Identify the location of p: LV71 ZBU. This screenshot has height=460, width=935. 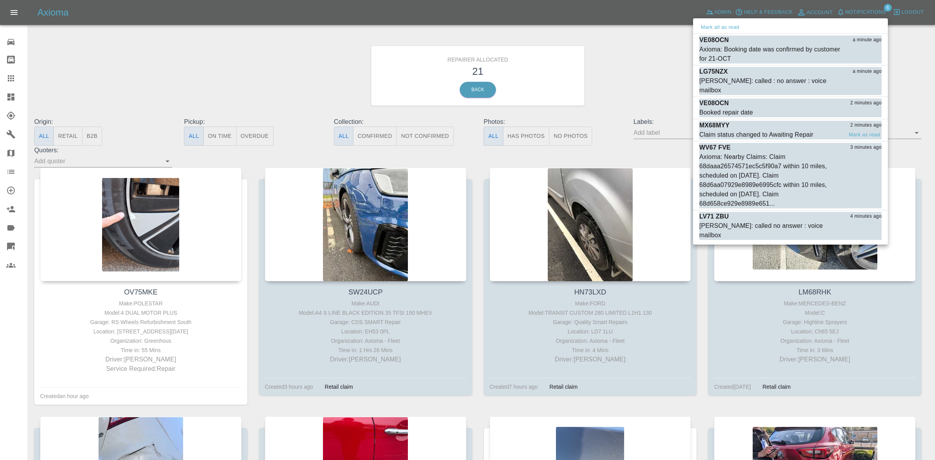
(714, 217).